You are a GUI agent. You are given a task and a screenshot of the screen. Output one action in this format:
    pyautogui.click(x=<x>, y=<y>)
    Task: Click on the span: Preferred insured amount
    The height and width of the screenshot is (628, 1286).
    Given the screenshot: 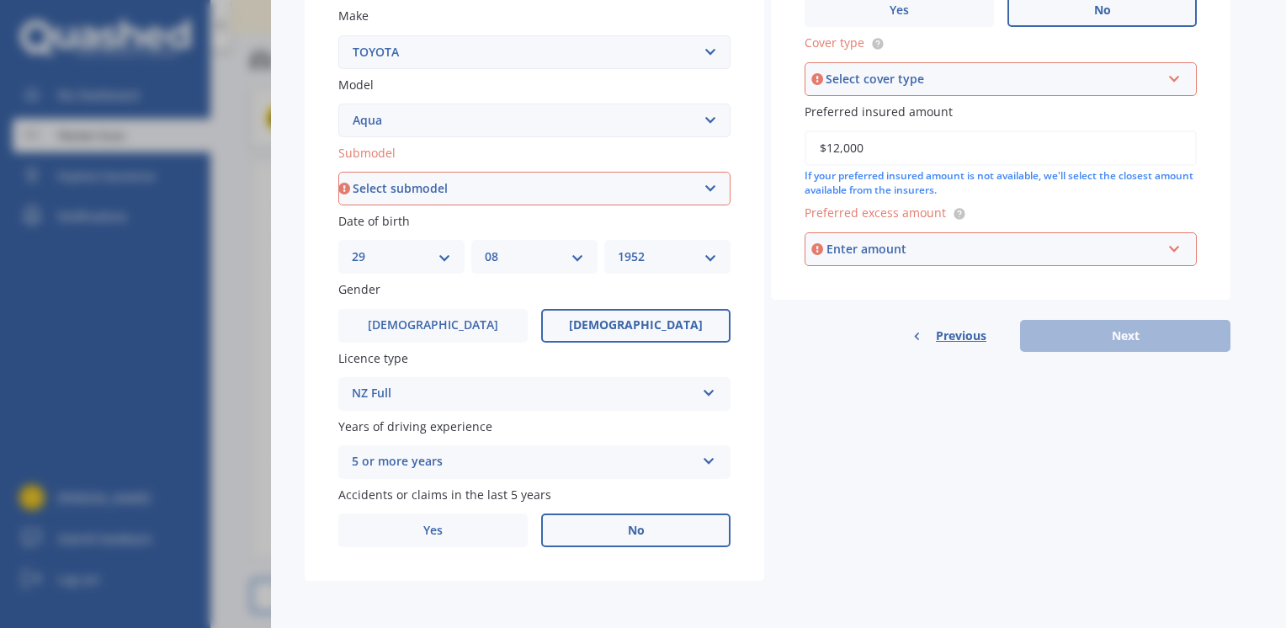 What is the action you would take?
    pyautogui.click(x=879, y=111)
    